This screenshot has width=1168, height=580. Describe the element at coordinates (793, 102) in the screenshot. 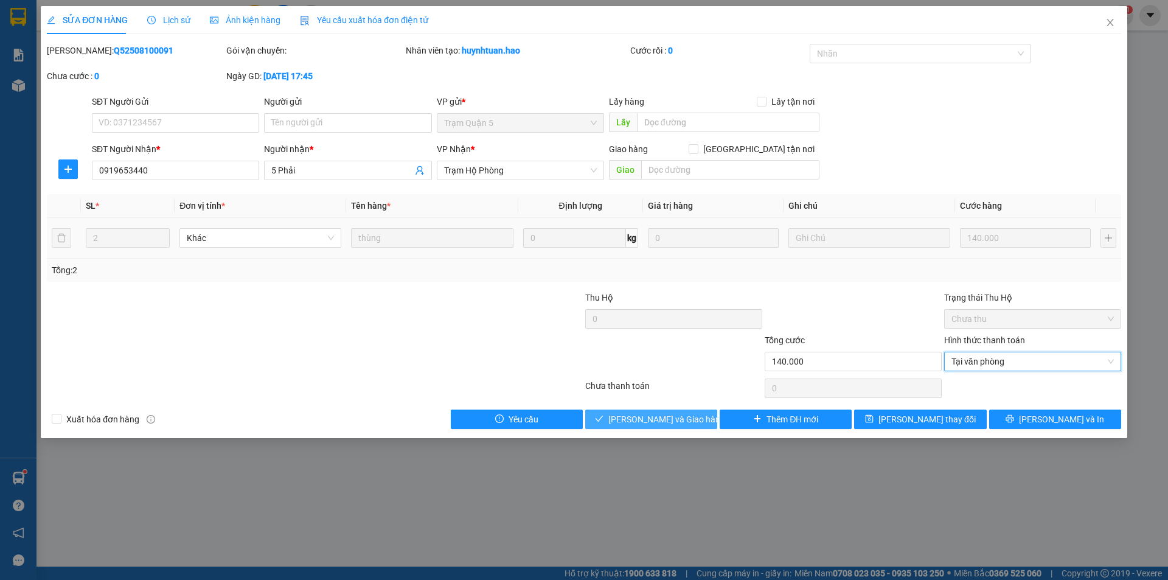

I see `span: Lấy tận nơi` at that location.